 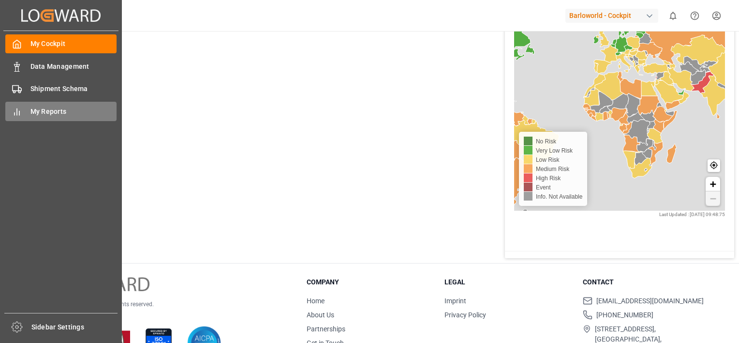 What do you see at coordinates (548, 178) in the screenshot?
I see `span: High Risk` at bounding box center [548, 178].